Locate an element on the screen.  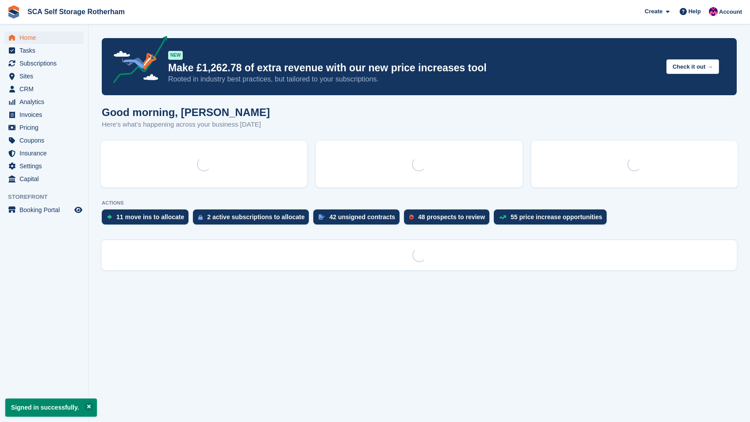
p: ACTIONS is located at coordinates (419, 203).